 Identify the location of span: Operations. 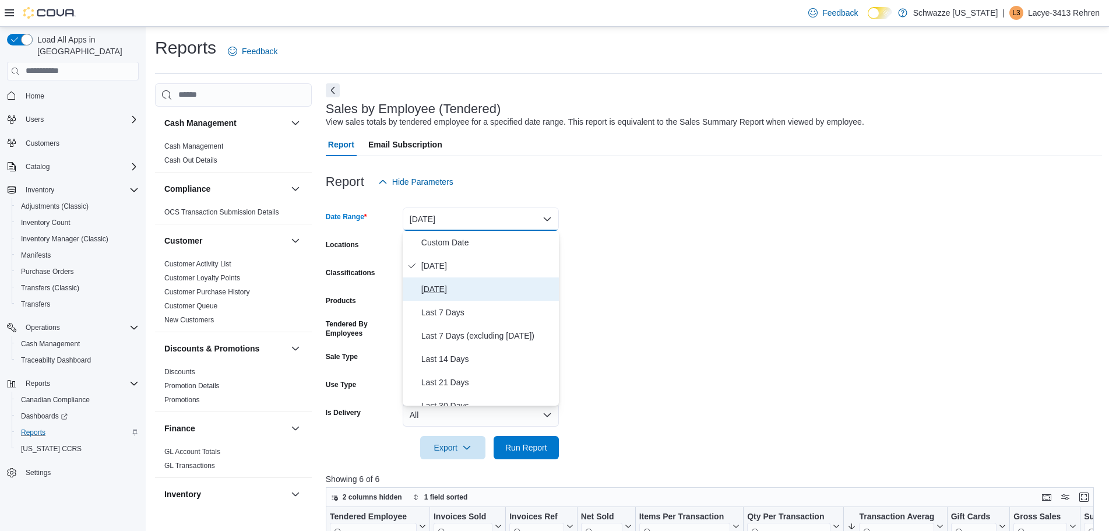
(80, 328).